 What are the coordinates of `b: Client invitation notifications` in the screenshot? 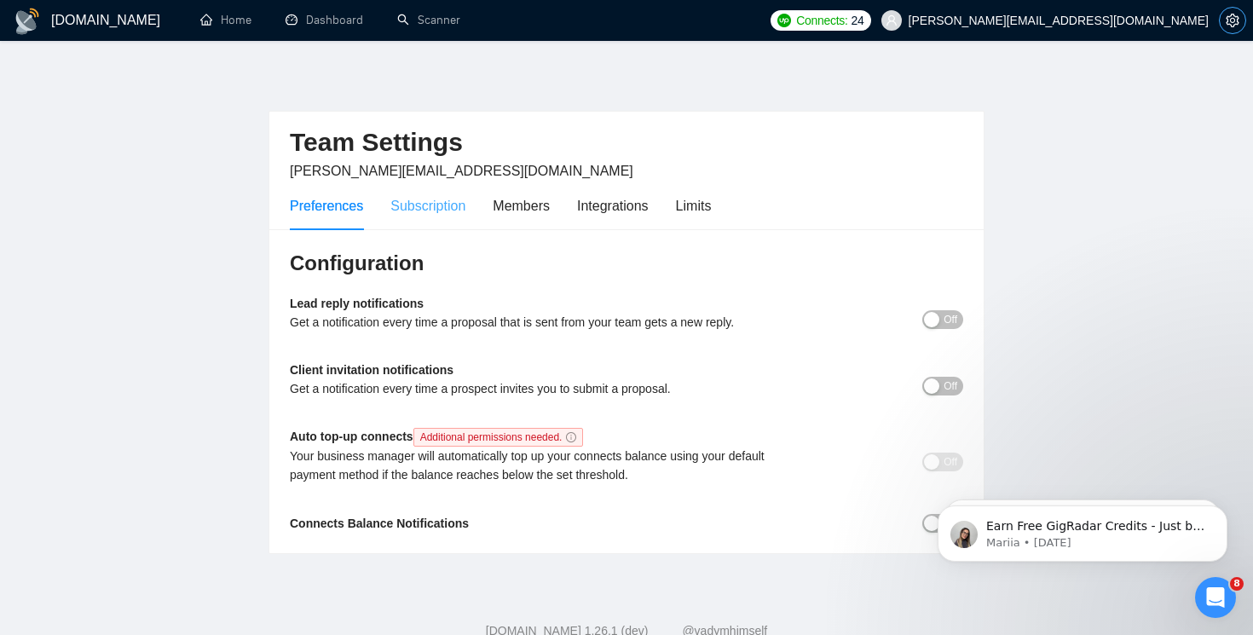 It's located at (371, 370).